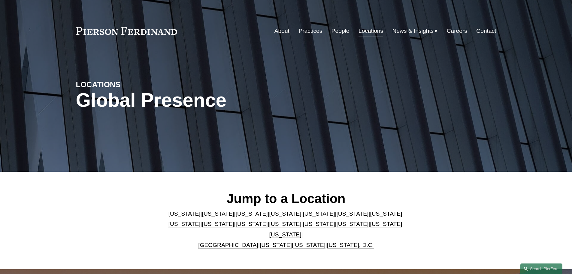  I want to click on a: Locations, so click(371, 31).